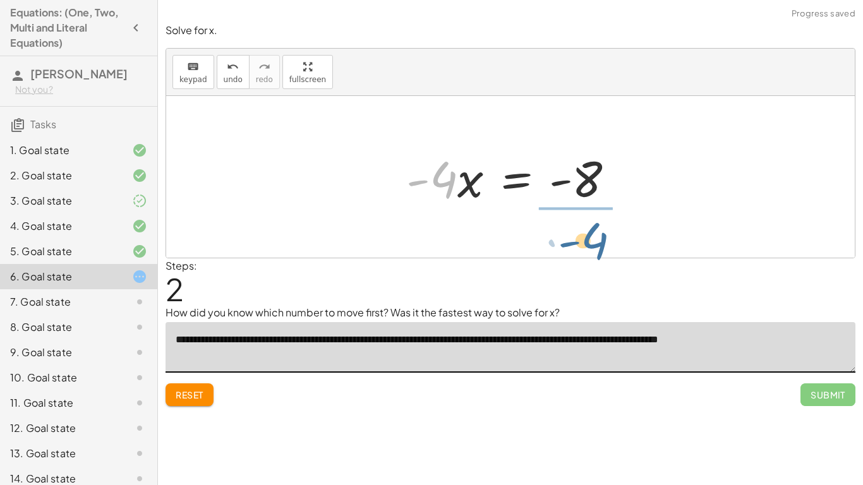  I want to click on button: fullscreen, so click(308, 72).